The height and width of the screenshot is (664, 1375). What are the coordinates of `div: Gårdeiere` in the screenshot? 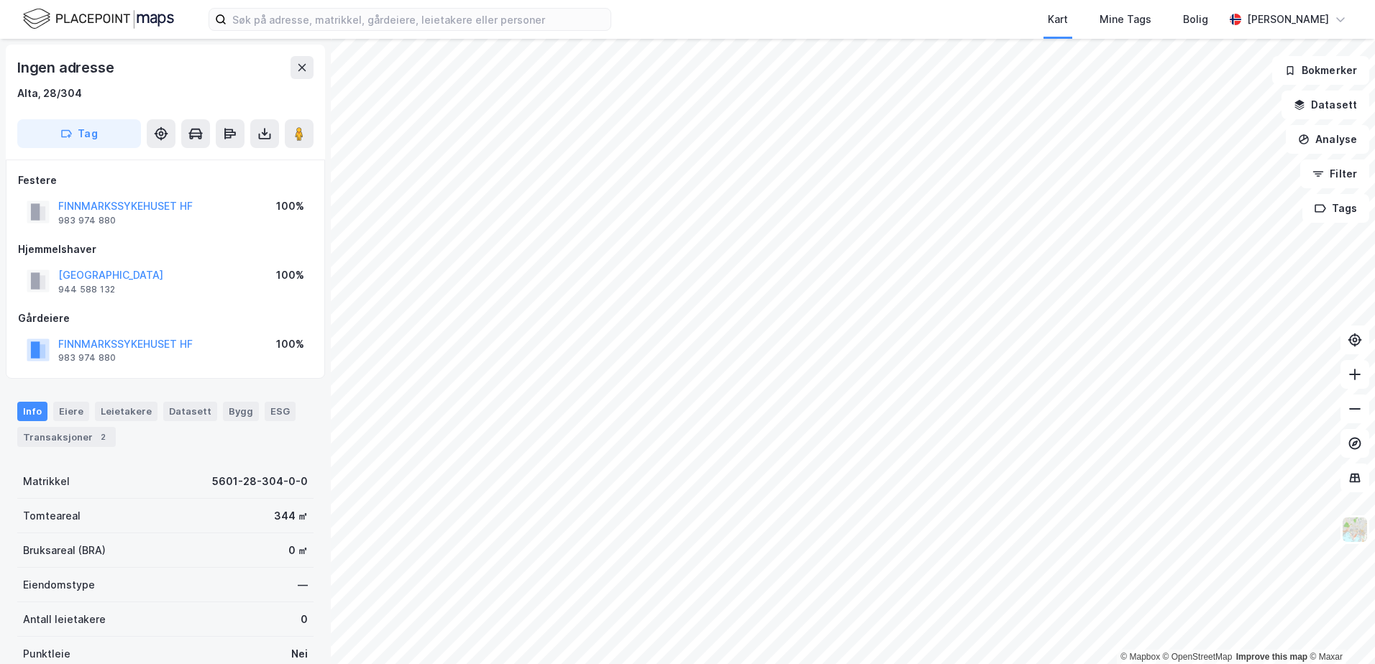 It's located at (165, 319).